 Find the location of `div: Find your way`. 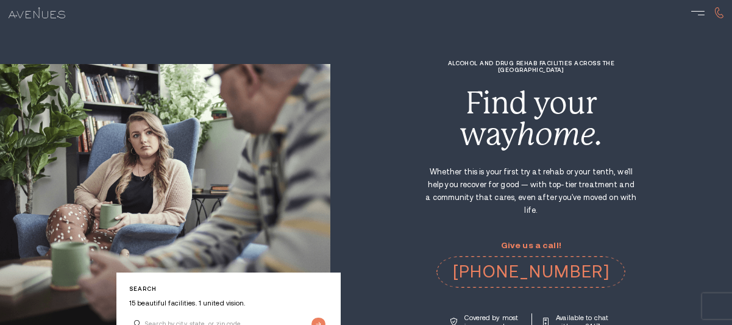

div: Find your way is located at coordinates (531, 118).